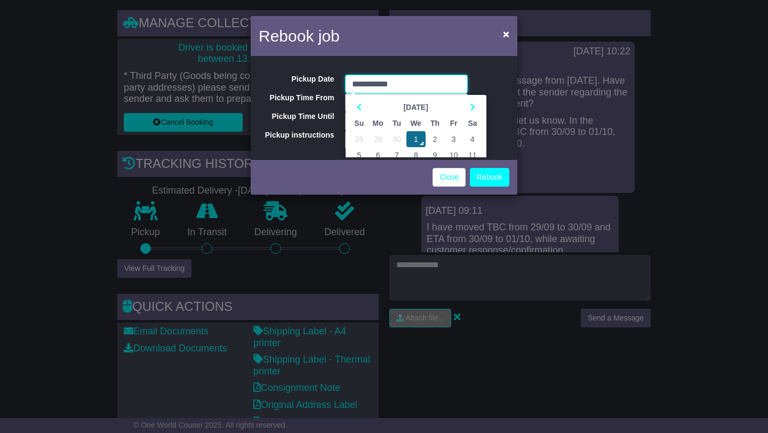 The width and height of the screenshot is (768, 433). Describe the element at coordinates (397, 139) in the screenshot. I see `td: 30` at that location.